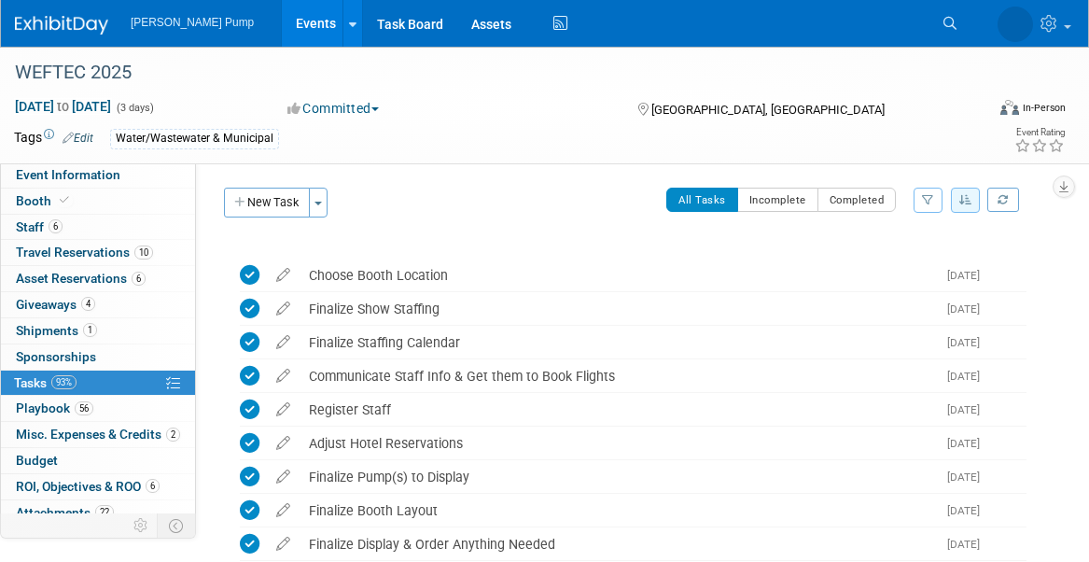 The image size is (1089, 562). I want to click on a: Sponsorships, so click(98, 356).